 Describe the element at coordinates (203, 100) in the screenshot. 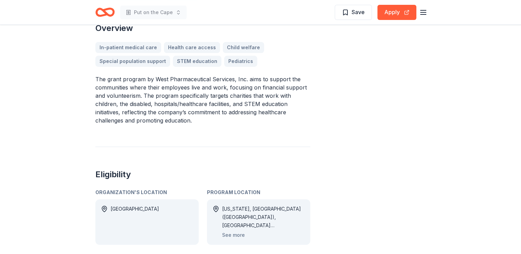

I see `p: The grant program by West Pharmaceutical Services, Inc. aims to support the communities where the...` at that location.